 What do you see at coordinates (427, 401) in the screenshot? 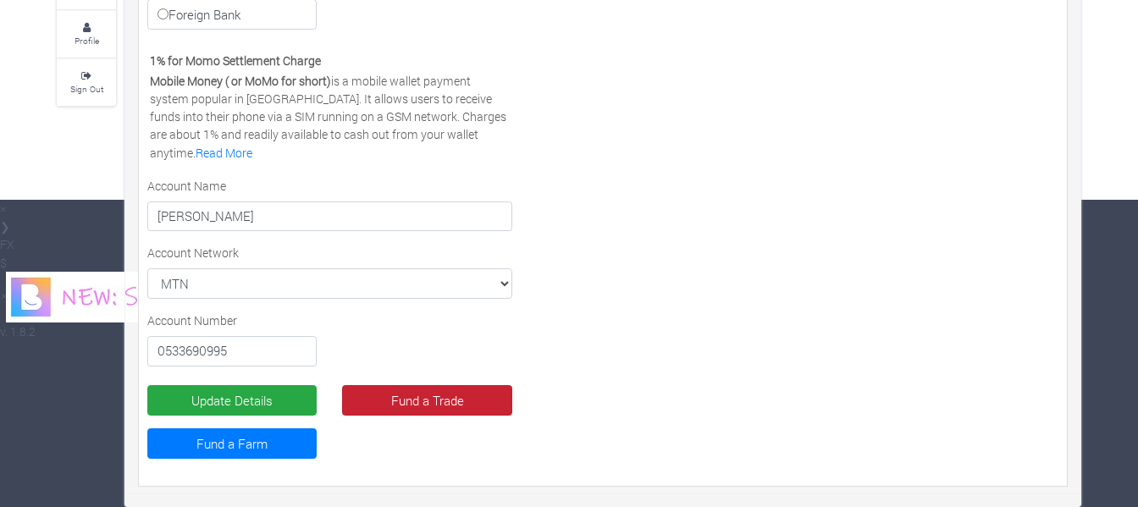
I see `a: Fund a Trade` at bounding box center [427, 401].